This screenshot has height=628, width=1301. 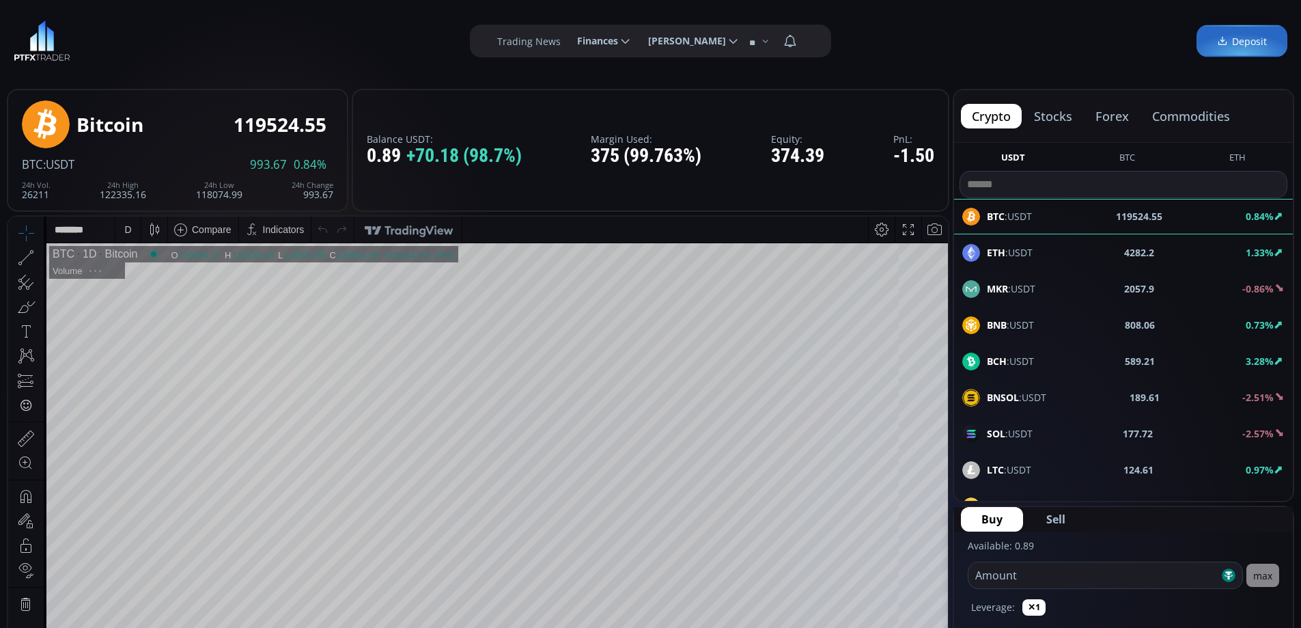 I want to click on div: Indicators, so click(x=275, y=13).